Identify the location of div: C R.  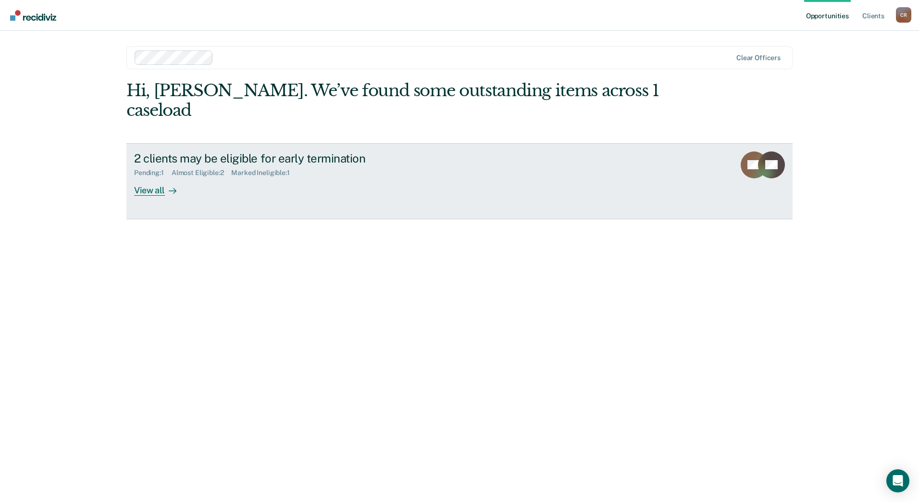
(904, 15).